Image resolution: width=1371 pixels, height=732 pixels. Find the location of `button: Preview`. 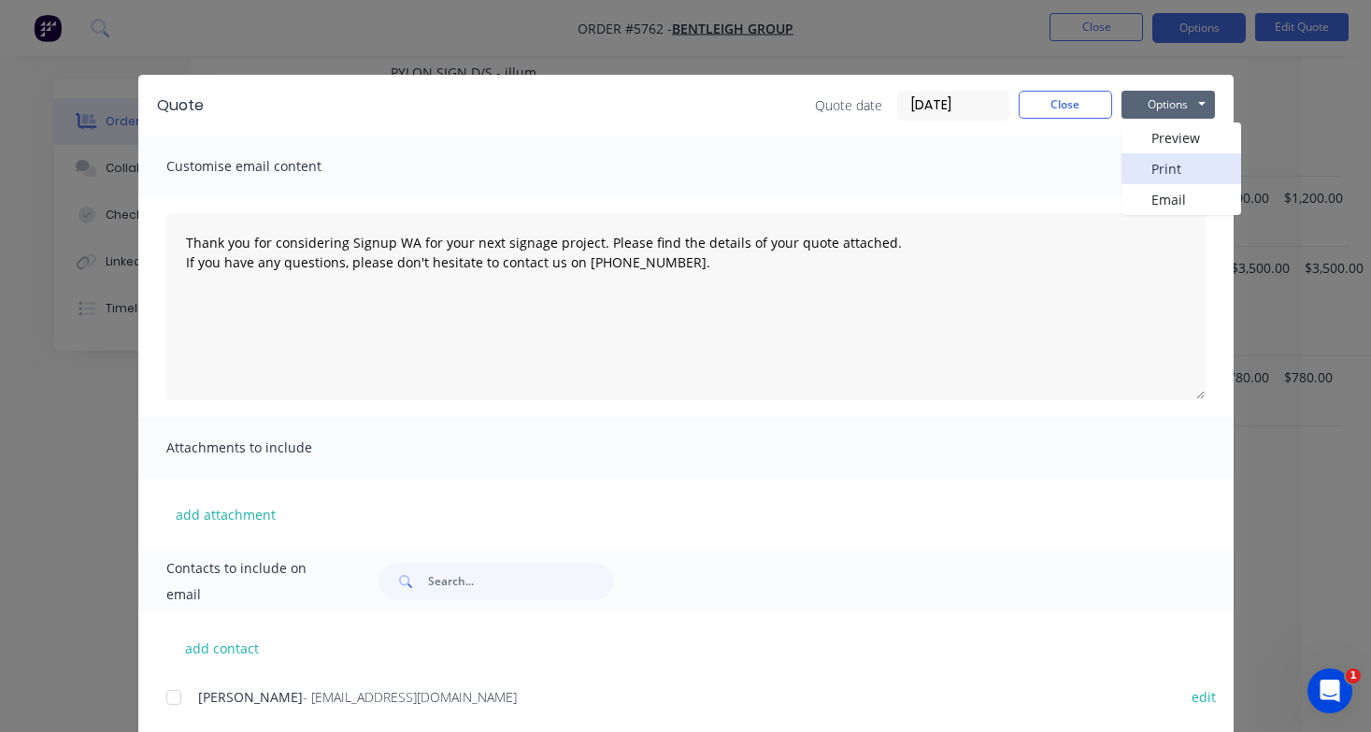

button: Preview is located at coordinates (1181, 137).